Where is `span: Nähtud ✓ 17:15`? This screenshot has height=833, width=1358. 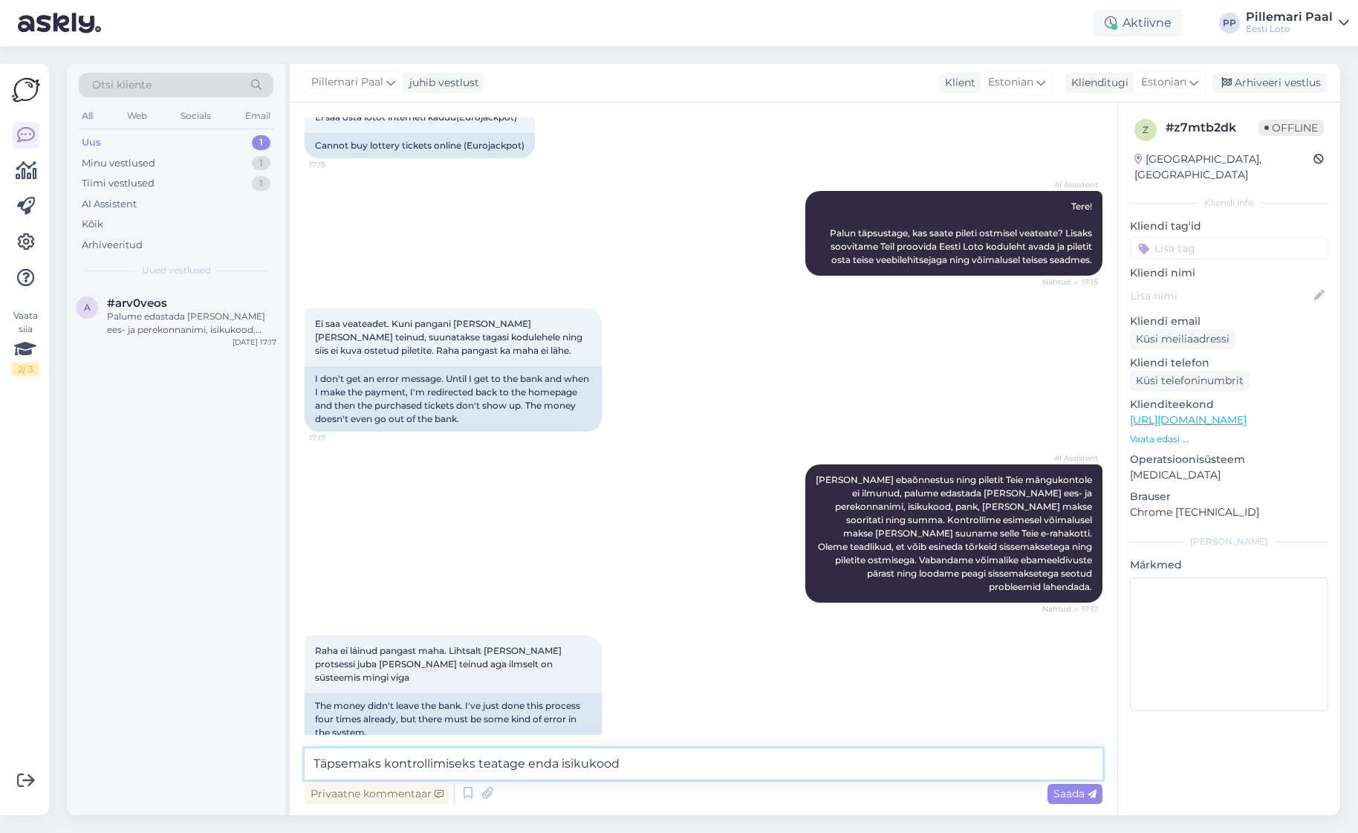
span: Nähtud ✓ 17:15 is located at coordinates (1070, 282).